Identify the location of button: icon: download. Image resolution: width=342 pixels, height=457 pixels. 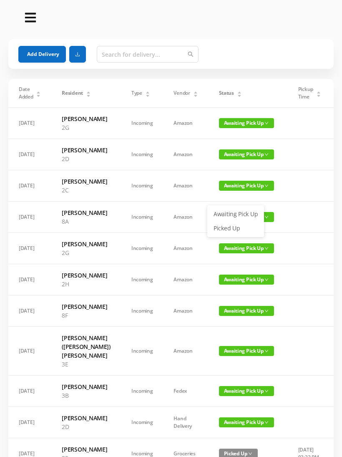
(78, 54).